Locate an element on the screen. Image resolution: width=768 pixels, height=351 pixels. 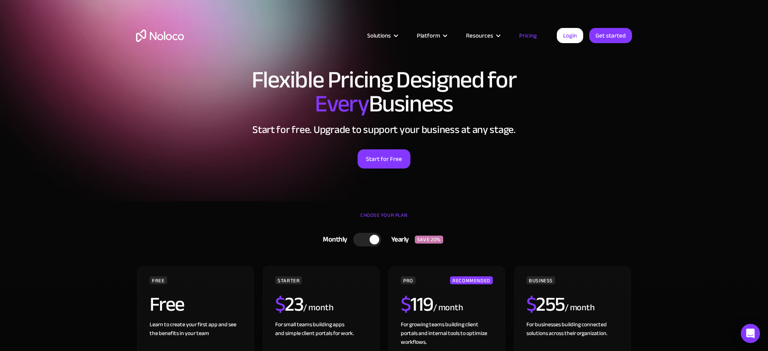
div: Open Intercom Messenger is located at coordinates (750, 334).